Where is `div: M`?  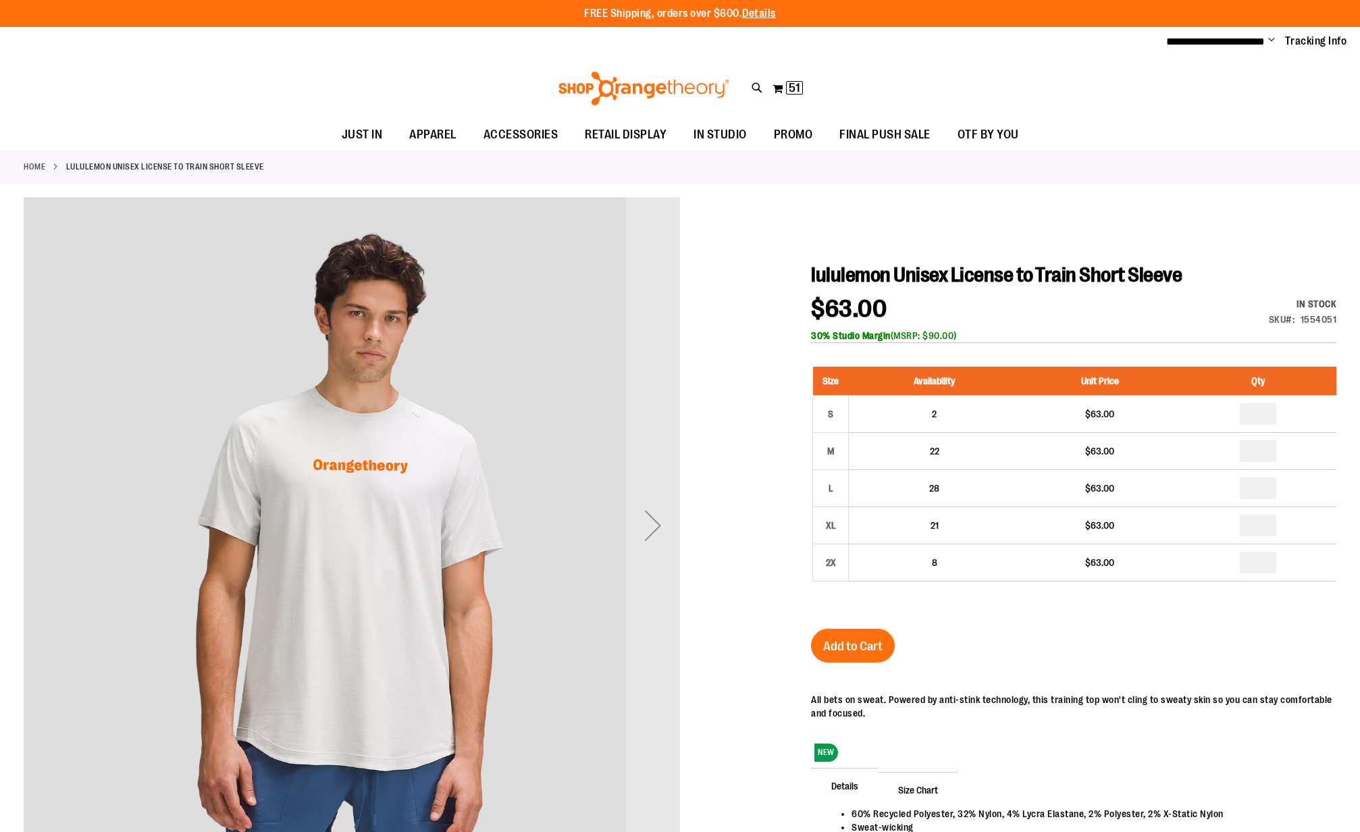 div: M is located at coordinates (830, 451).